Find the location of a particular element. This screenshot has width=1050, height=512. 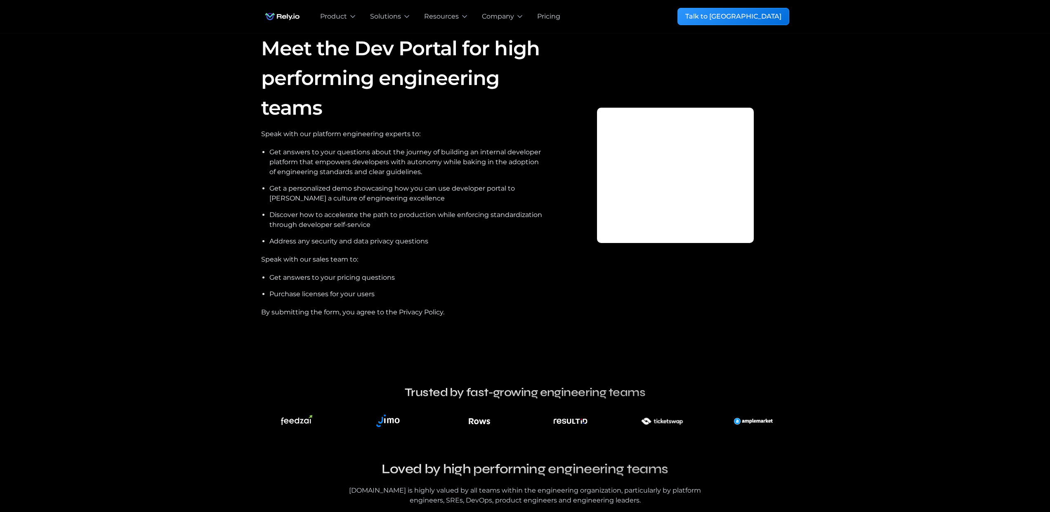

li: Get answers to your pricing questions is located at coordinates (407, 278).